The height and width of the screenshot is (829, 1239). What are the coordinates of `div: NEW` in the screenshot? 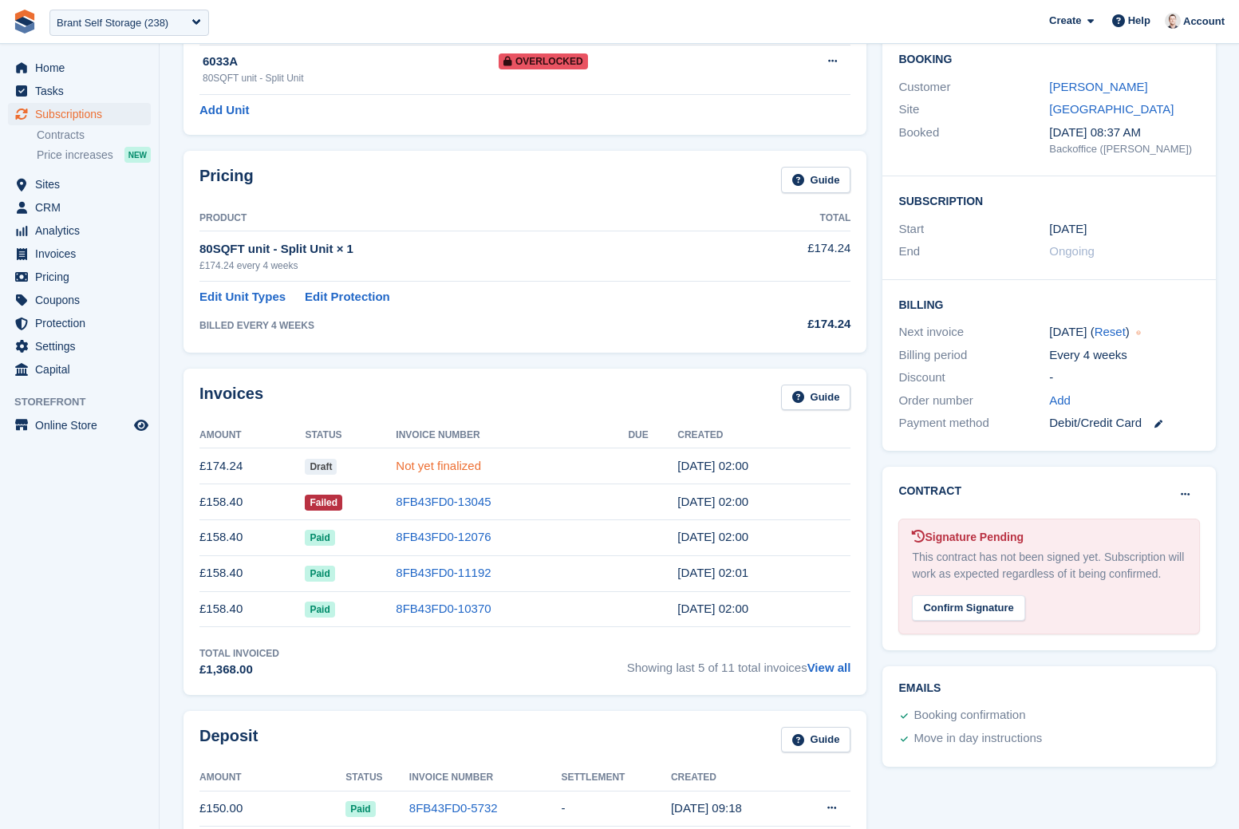 It's located at (137, 155).